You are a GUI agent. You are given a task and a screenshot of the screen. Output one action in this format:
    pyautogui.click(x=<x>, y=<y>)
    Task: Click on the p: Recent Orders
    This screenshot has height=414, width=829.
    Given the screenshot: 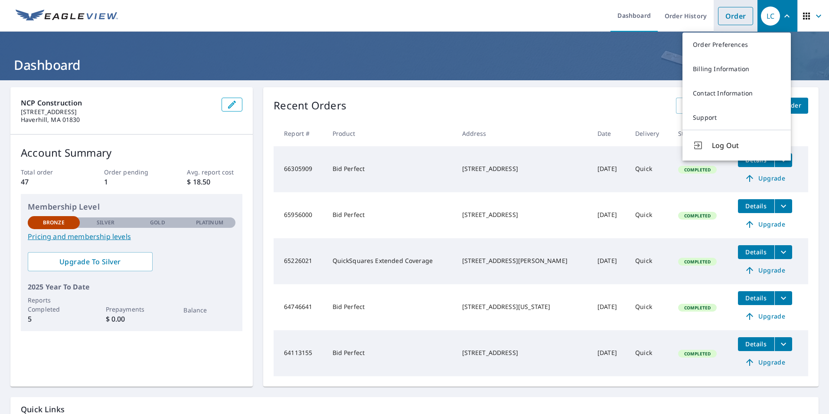 What is the action you would take?
    pyautogui.click(x=310, y=105)
    